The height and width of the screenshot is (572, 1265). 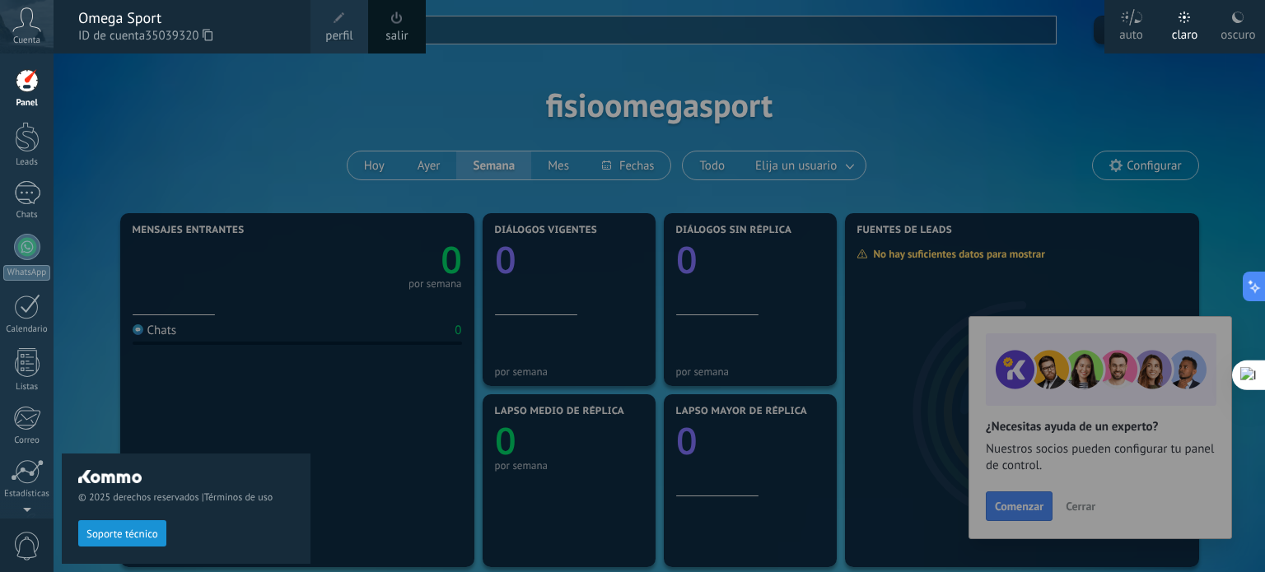 What do you see at coordinates (27, 162) in the screenshot?
I see `div: Leads` at bounding box center [27, 162].